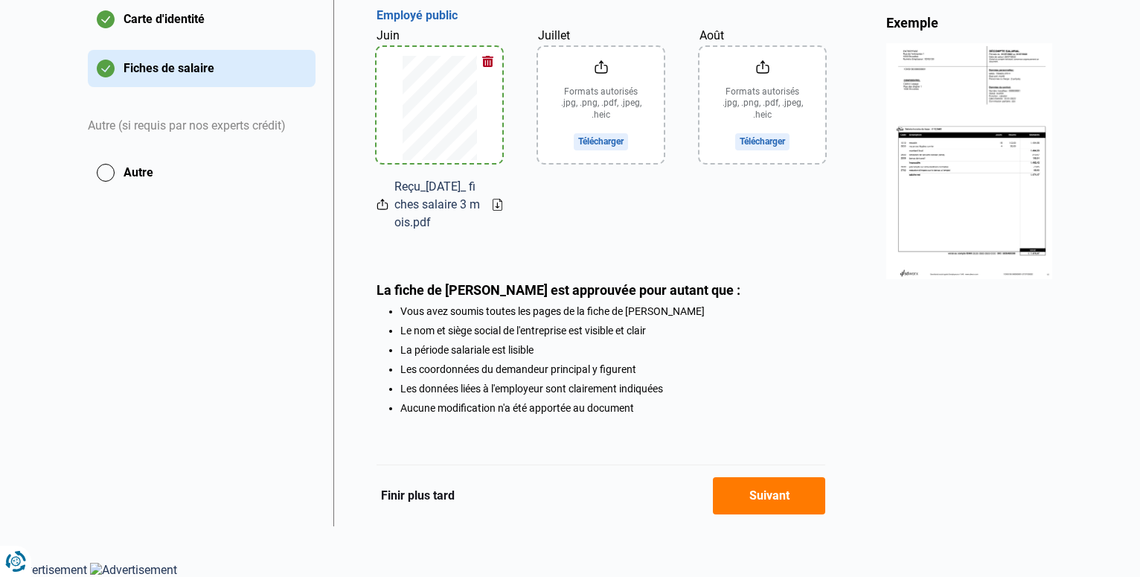 The width and height of the screenshot is (1140, 577). I want to click on button: Fiches de salaire, so click(202, 68).